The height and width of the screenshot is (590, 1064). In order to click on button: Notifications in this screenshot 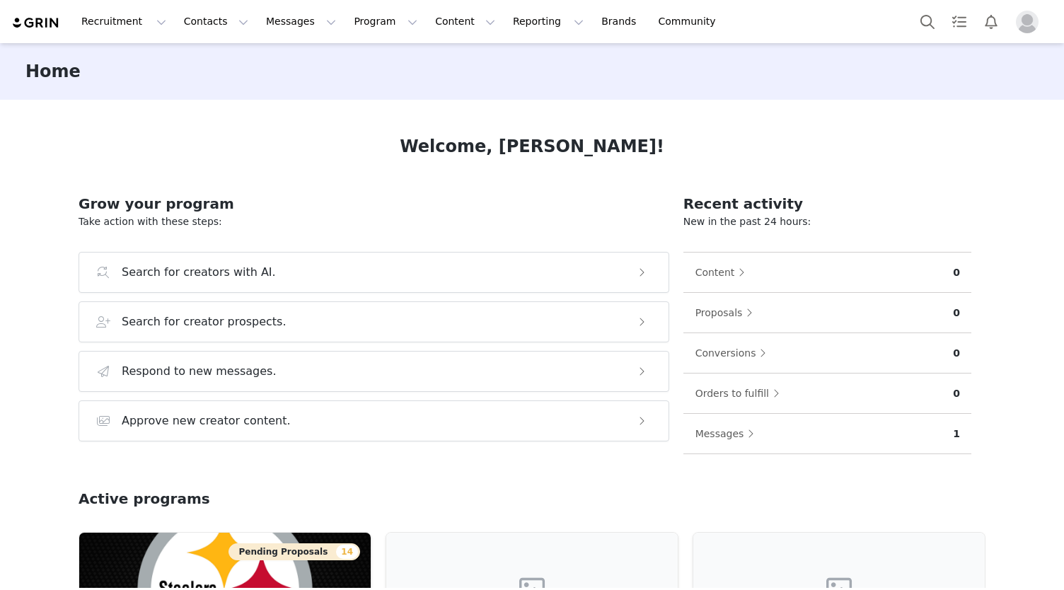, I will do `click(991, 21)`.